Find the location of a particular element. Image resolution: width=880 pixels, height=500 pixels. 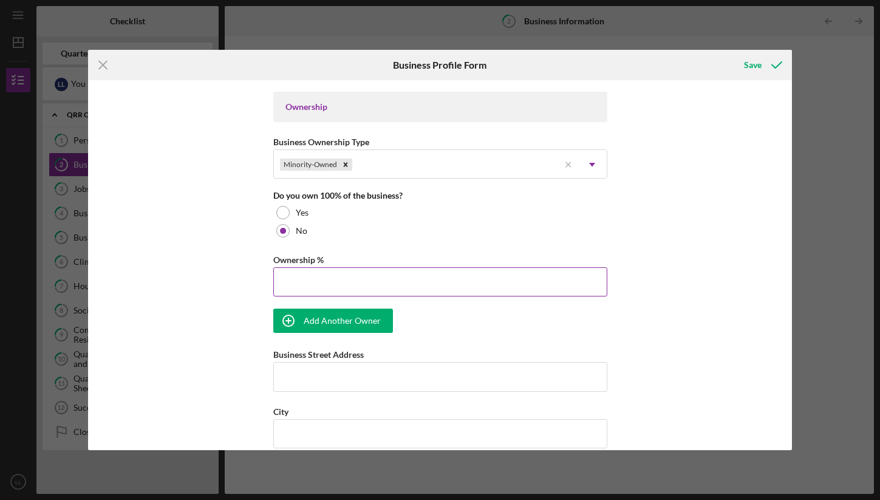

label: City is located at coordinates (280, 411).